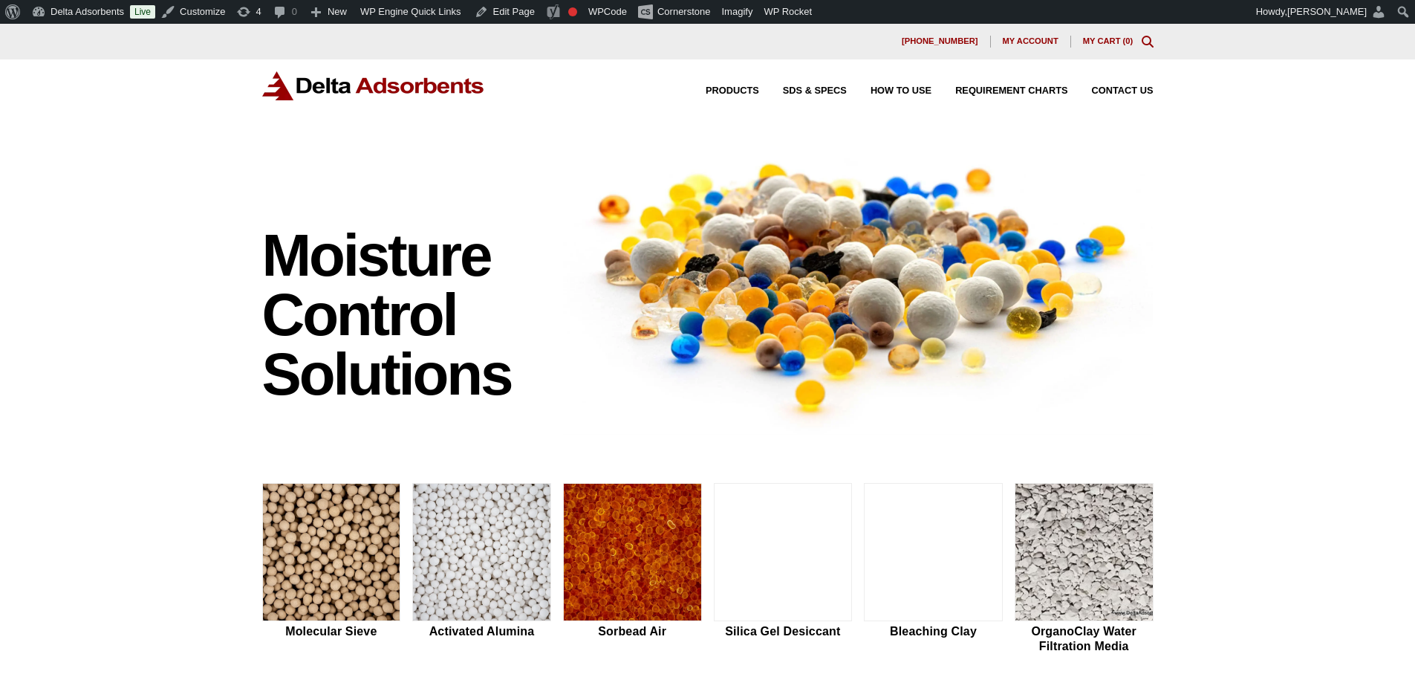 Image resolution: width=1415 pixels, height=677 pixels. What do you see at coordinates (1084, 638) in the screenshot?
I see `h2: OrganoClay Water Filtration Media` at bounding box center [1084, 638].